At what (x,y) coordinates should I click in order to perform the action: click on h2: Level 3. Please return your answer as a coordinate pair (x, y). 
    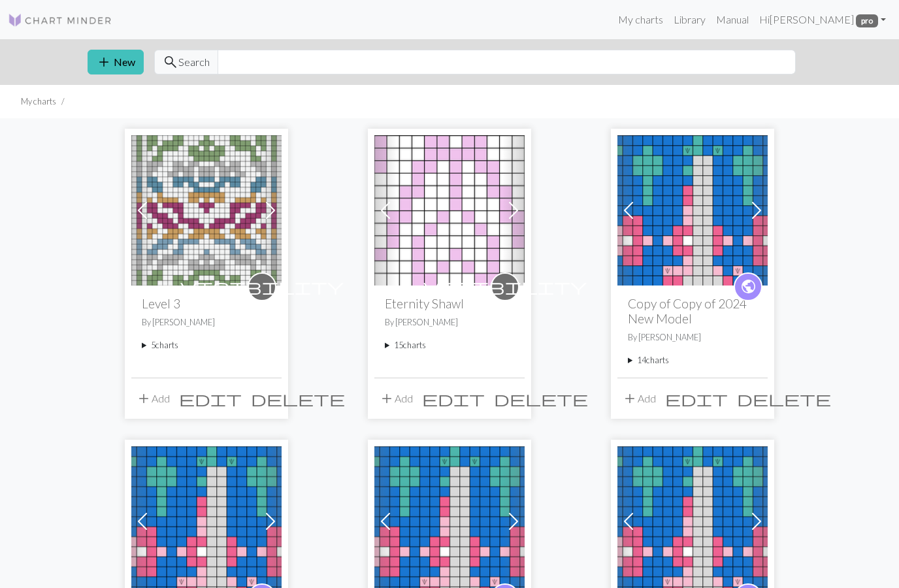
    Looking at the image, I should click on (206, 303).